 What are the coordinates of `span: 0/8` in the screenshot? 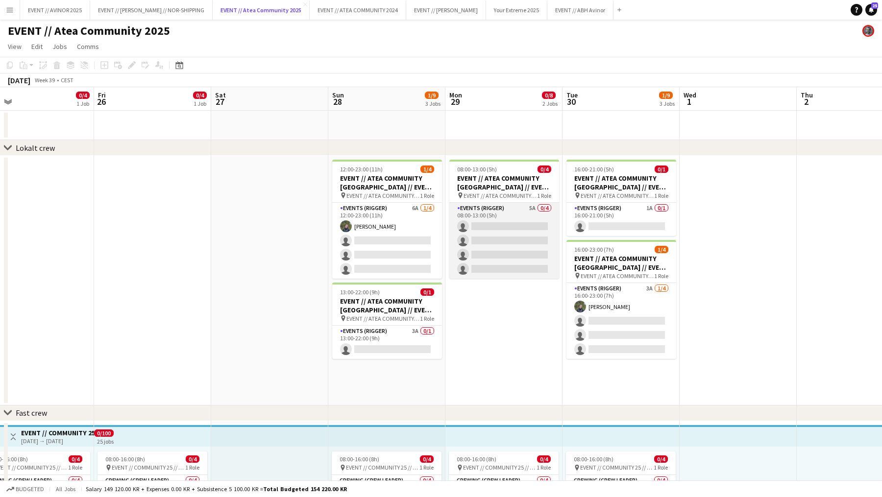 It's located at (549, 95).